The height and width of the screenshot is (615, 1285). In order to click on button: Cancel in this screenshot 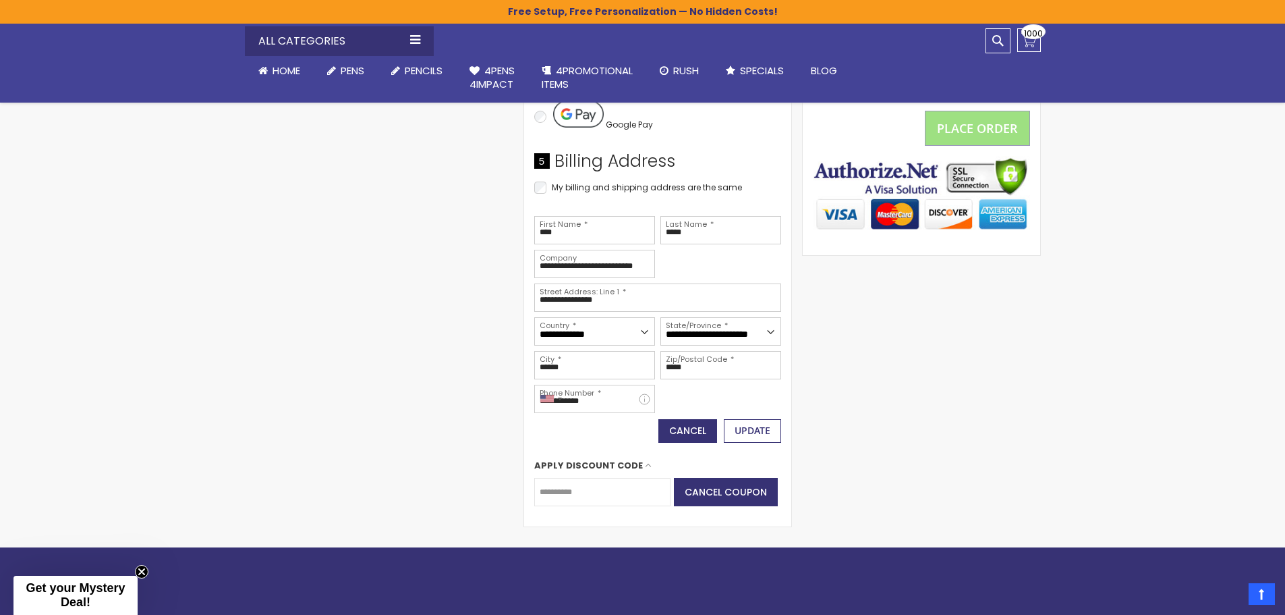, I will do `click(687, 430)`.